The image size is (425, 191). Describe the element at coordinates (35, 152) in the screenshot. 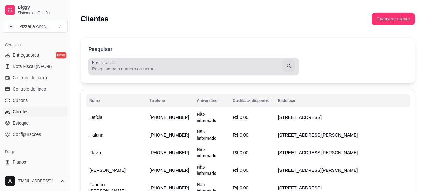

I see `div: Diggy` at that location.